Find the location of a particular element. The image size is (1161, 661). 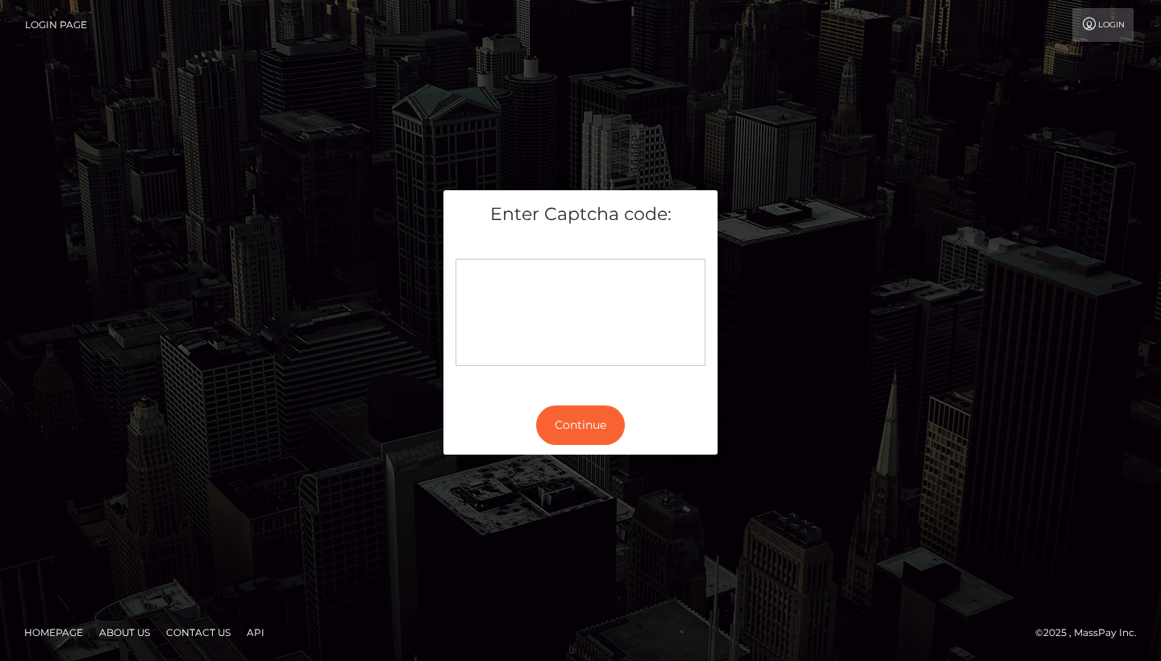

div: © 2025 , MassPay Inc. is located at coordinates (1091, 633).